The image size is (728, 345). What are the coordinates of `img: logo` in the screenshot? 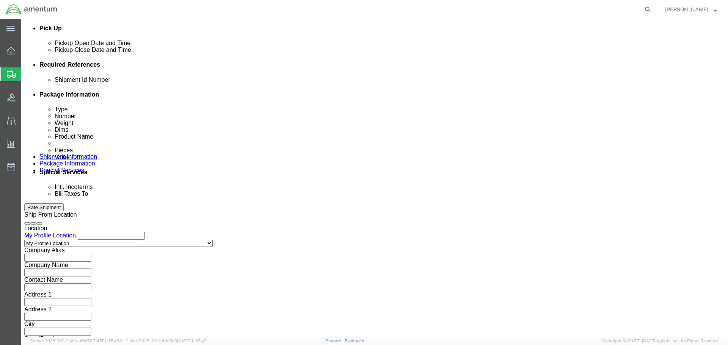 It's located at (31, 9).